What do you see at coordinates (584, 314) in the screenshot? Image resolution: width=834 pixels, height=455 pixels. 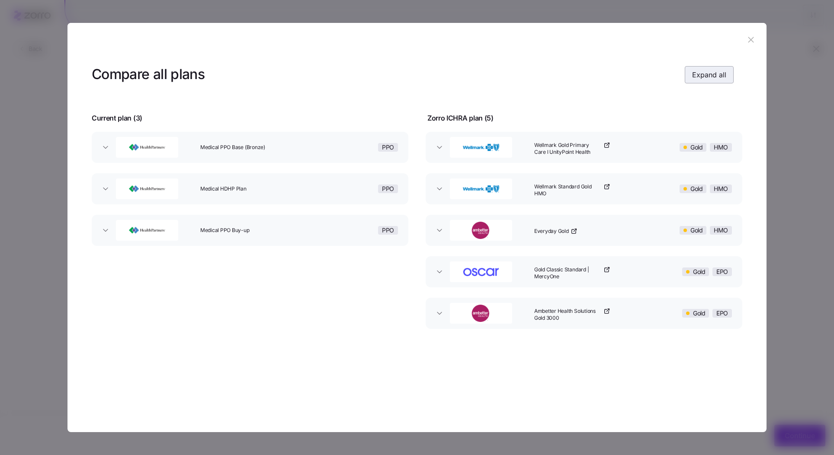 I see `button: AmbetterAmbetter Health Solutions Gold 3000GoldEPO` at bounding box center [584, 314].